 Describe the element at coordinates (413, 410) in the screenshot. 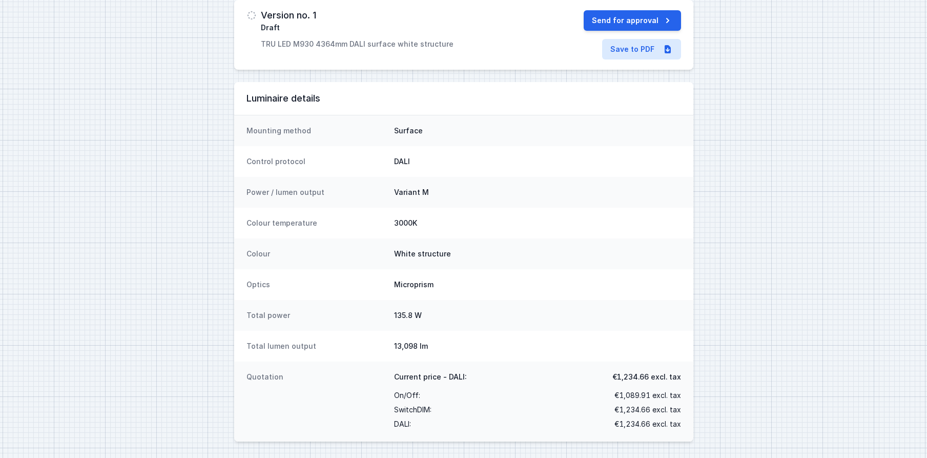

I see `span: SwitchDIM :` at that location.